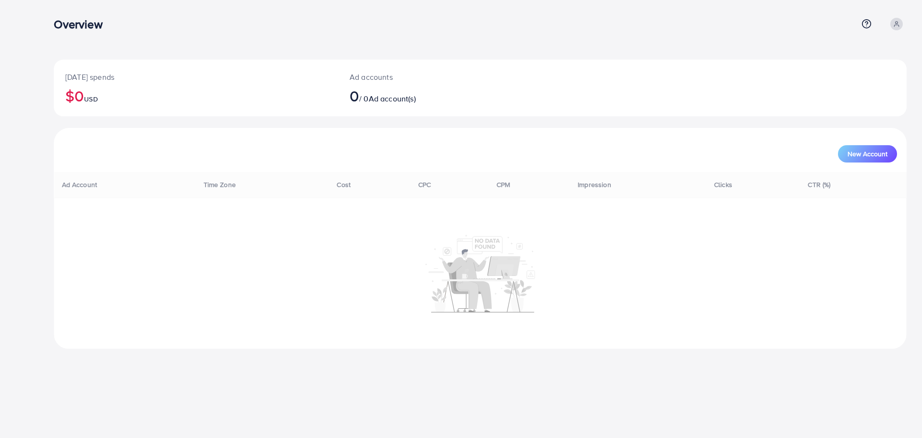 The width and height of the screenshot is (922, 438). What do you see at coordinates (355, 96) in the screenshot?
I see `span: 0` at bounding box center [355, 96].